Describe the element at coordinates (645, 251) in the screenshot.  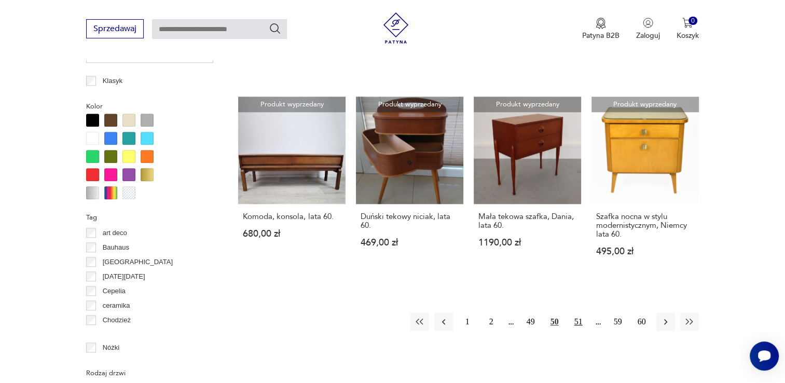
I see `p: 495,00 zł` at that location.